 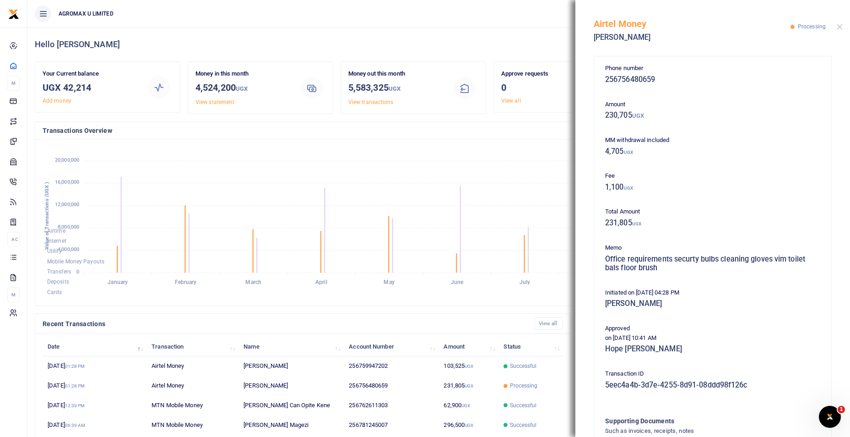 What do you see at coordinates (391, 425) in the screenshot?
I see `td: 256781245007` at bounding box center [391, 425].